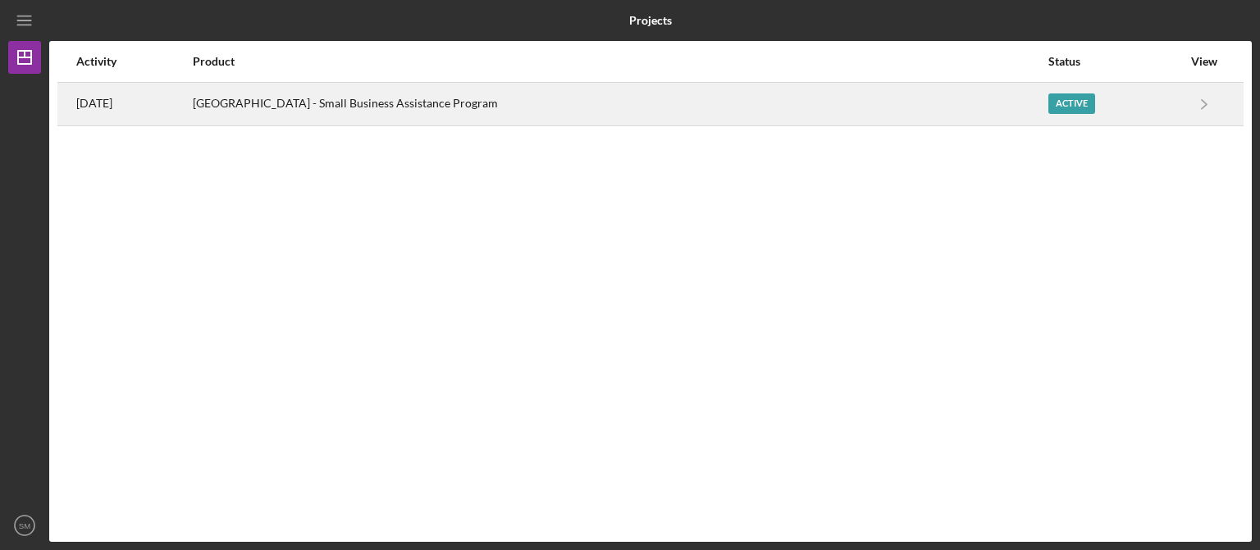 Image resolution: width=1260 pixels, height=550 pixels. Describe the element at coordinates (1115, 62) in the screenshot. I see `div: Status` at that location.